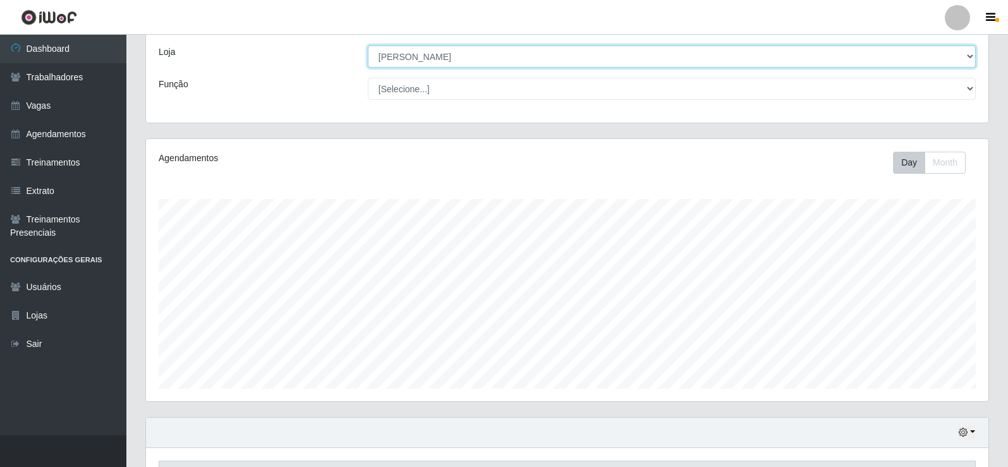 This screenshot has width=1008, height=467. Describe the element at coordinates (173, 84) in the screenshot. I see `label: Função` at that location.